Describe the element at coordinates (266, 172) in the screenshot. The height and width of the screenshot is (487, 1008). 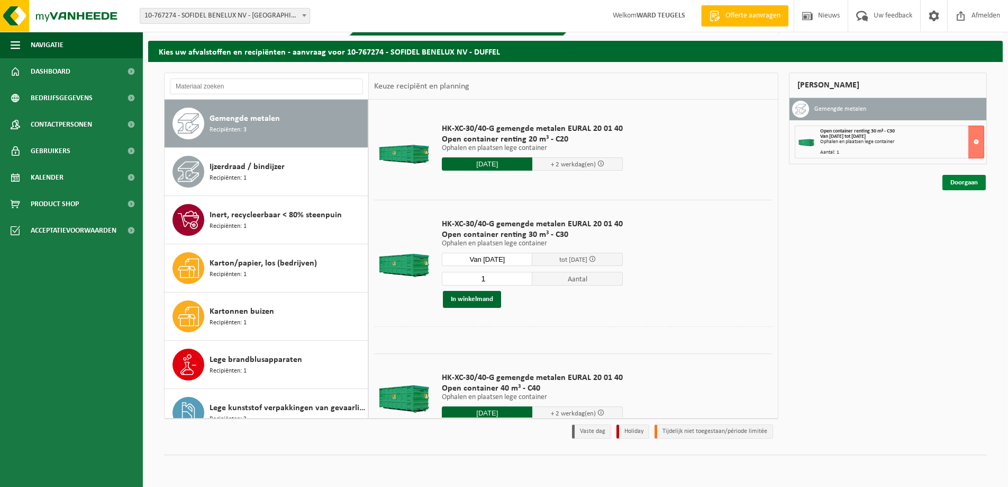
I see `button: Ijzerdraad / bindijzer Recipiënten: 1` at that location.